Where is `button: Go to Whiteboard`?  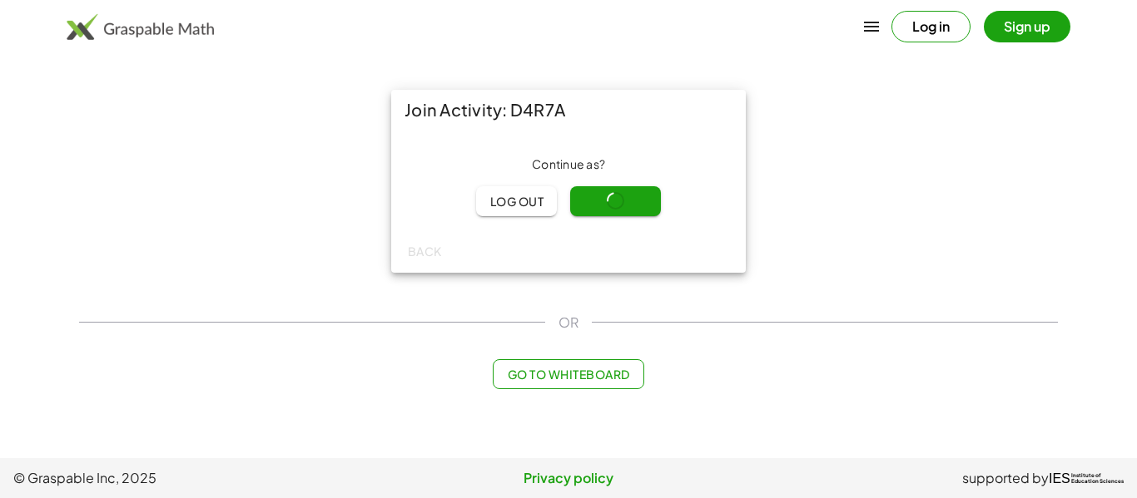
button: Go to Whiteboard is located at coordinates (567, 374).